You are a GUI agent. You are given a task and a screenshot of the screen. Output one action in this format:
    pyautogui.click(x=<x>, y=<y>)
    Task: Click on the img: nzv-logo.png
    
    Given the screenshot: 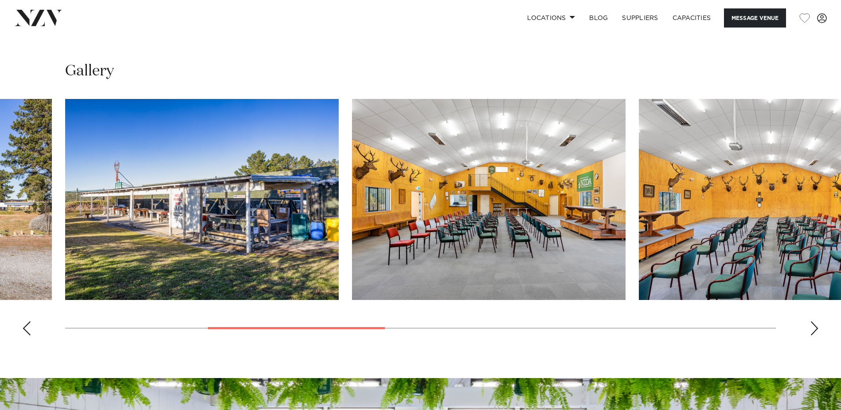 What is the action you would take?
    pyautogui.click(x=38, y=18)
    